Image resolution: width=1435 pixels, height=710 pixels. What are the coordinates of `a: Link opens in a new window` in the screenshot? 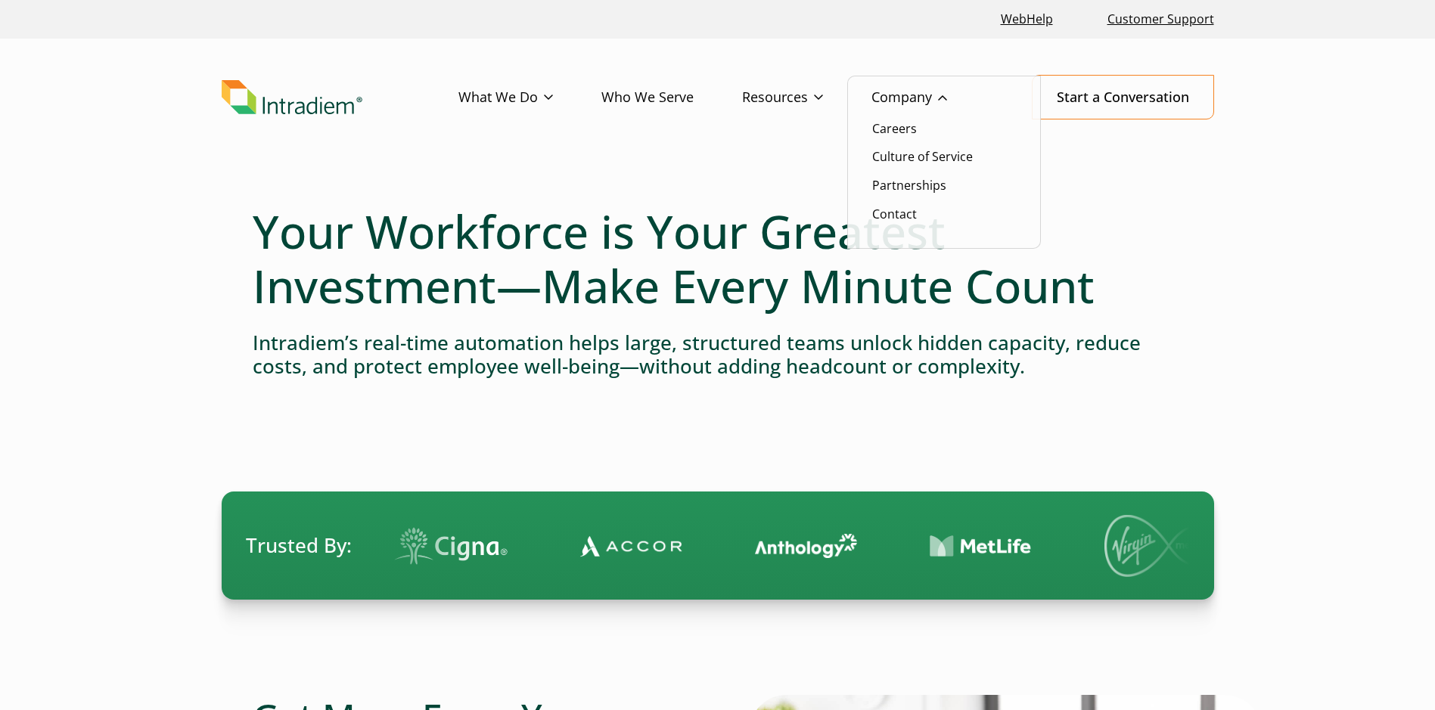 It's located at (1026, 19).